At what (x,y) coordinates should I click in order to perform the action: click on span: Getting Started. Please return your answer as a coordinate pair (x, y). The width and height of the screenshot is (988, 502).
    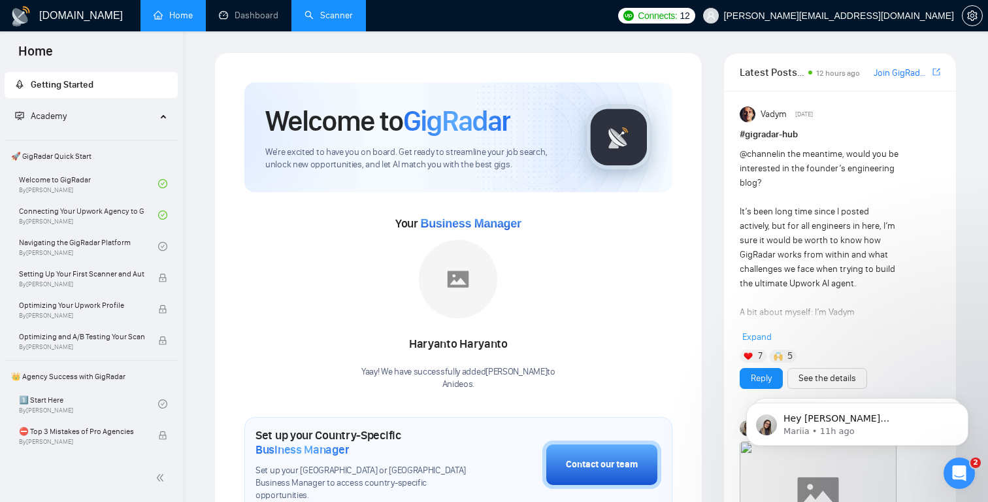
    Looking at the image, I should click on (62, 84).